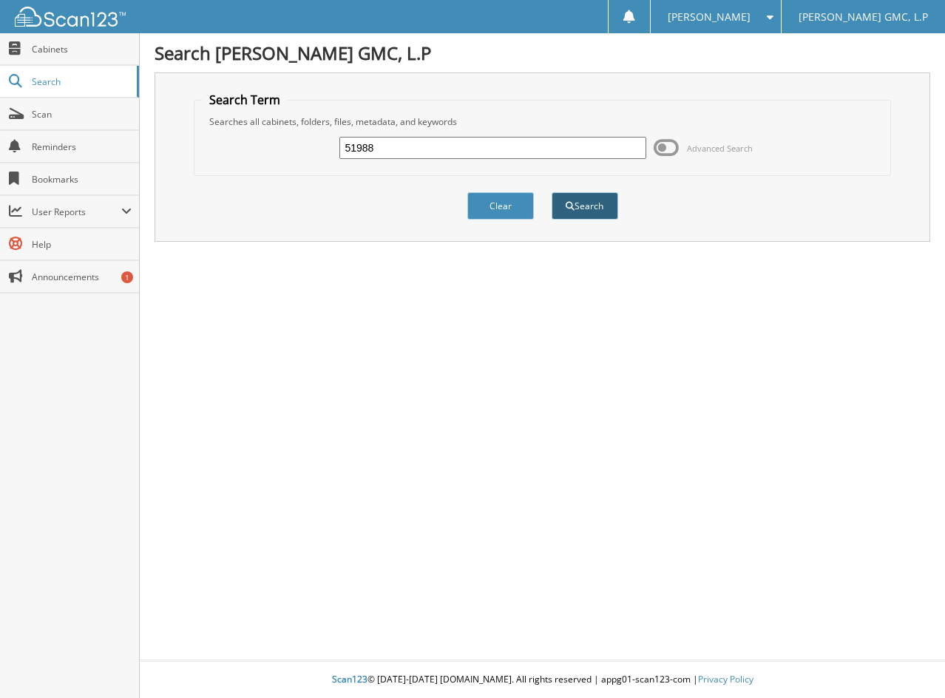 Image resolution: width=945 pixels, height=698 pixels. Describe the element at coordinates (542, 121) in the screenshot. I see `div: Searches all cabinets, folders, files, metadata, and keywords` at that location.